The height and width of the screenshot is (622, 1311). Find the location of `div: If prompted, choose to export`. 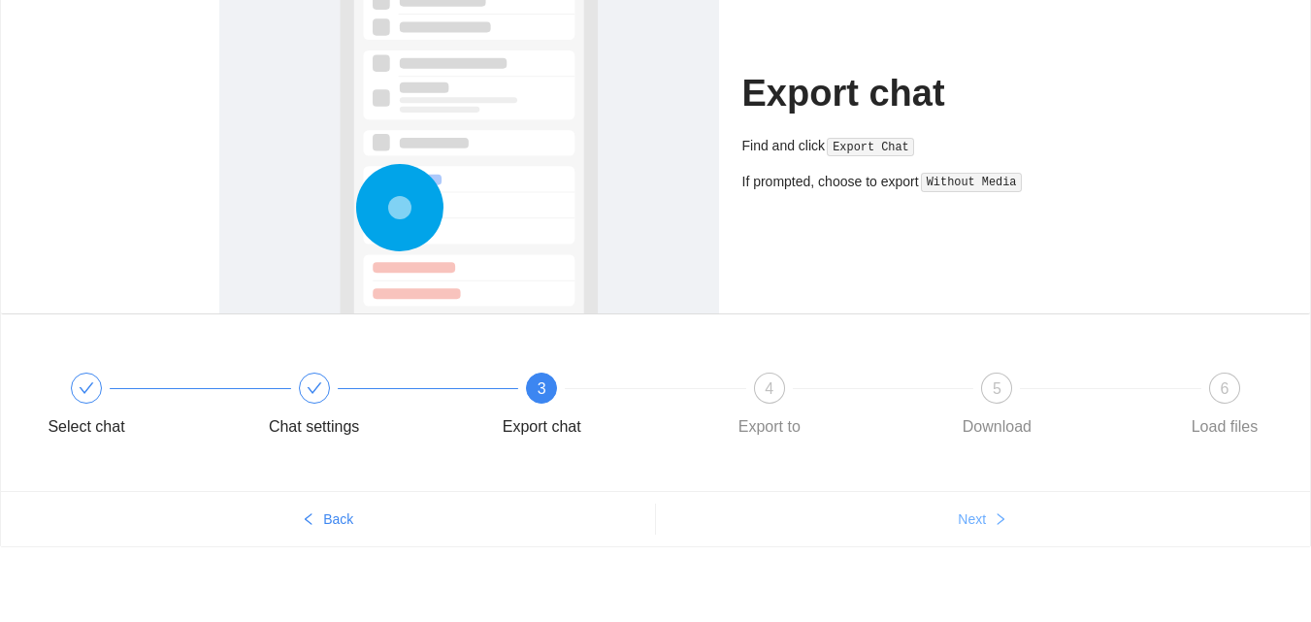

div: If prompted, choose to export is located at coordinates (917, 182).